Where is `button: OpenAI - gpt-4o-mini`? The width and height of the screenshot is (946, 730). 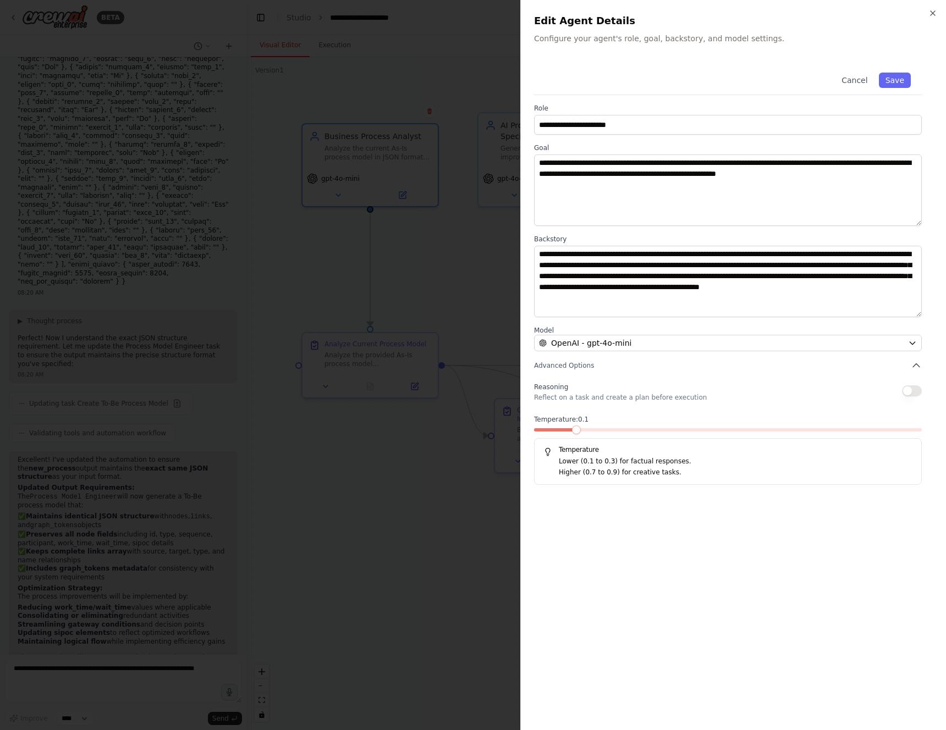
button: OpenAI - gpt-4o-mini is located at coordinates (728, 343).